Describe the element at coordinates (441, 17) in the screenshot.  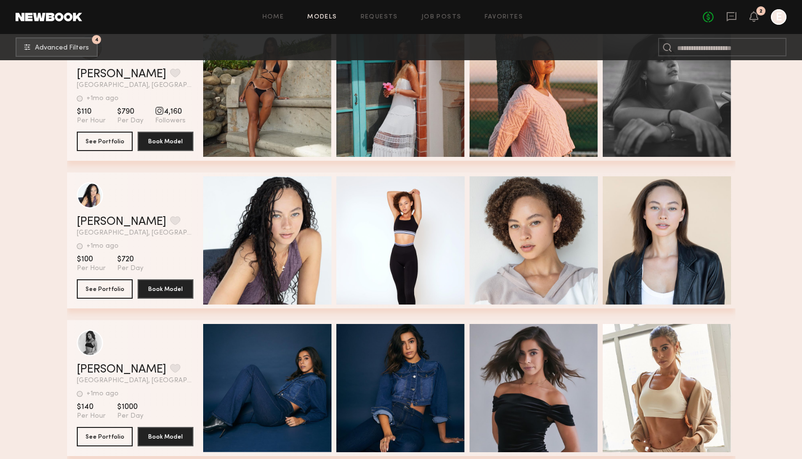
I see `a: Job Posts` at that location.